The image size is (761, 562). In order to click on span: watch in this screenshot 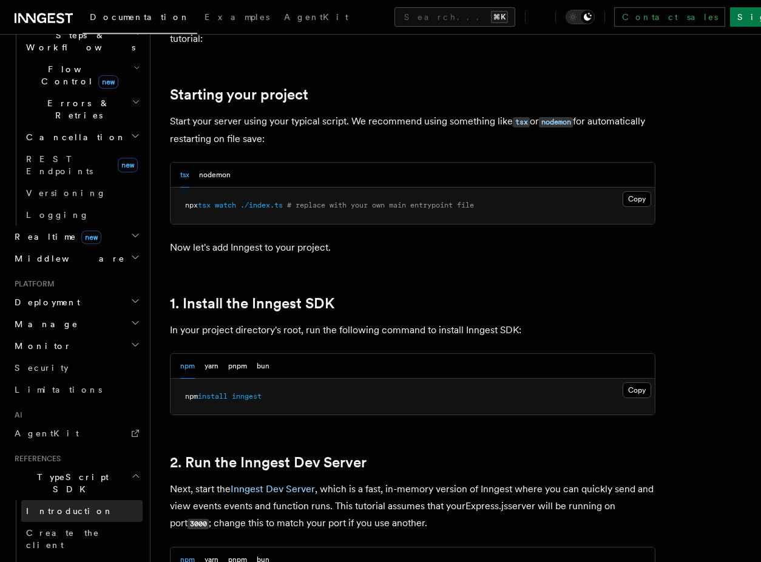, I will do `click(225, 205)`.